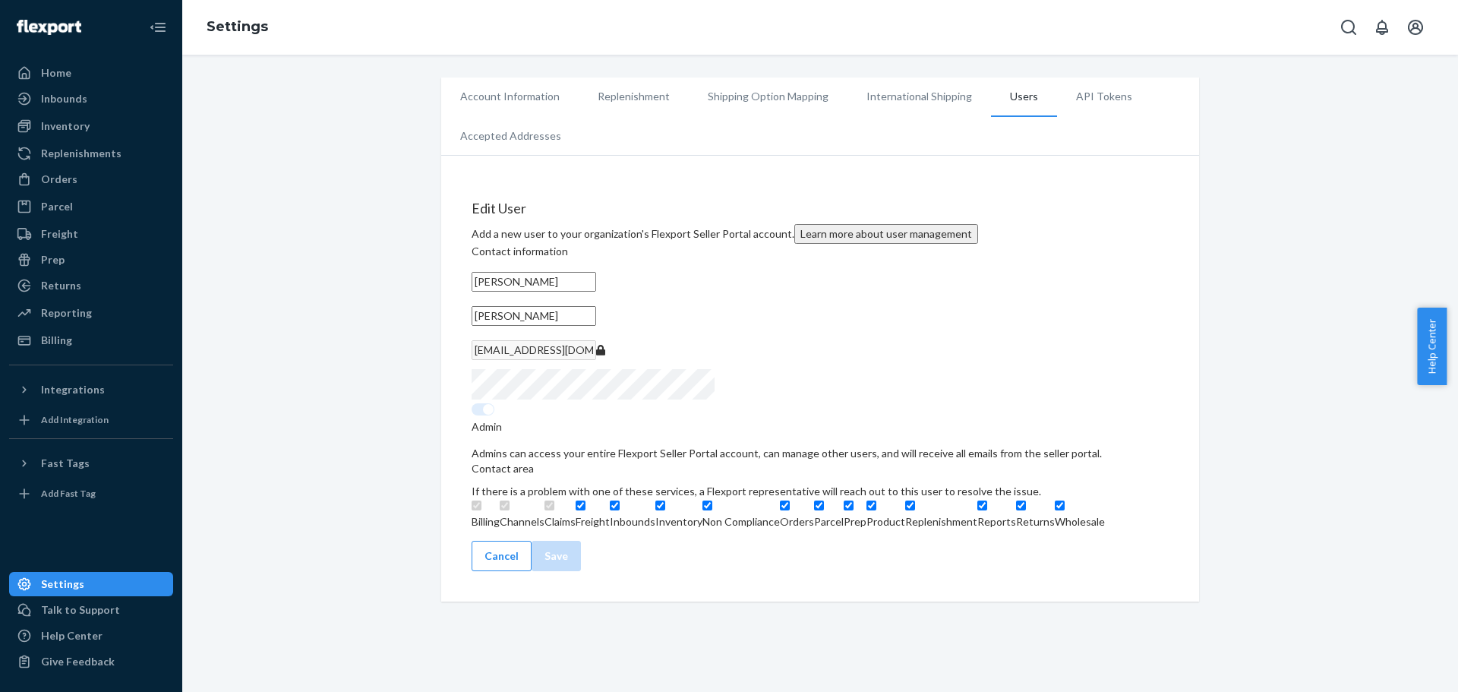 This screenshot has width=1458, height=692. Describe the element at coordinates (1415, 27) in the screenshot. I see `button: Open account menu` at that location.